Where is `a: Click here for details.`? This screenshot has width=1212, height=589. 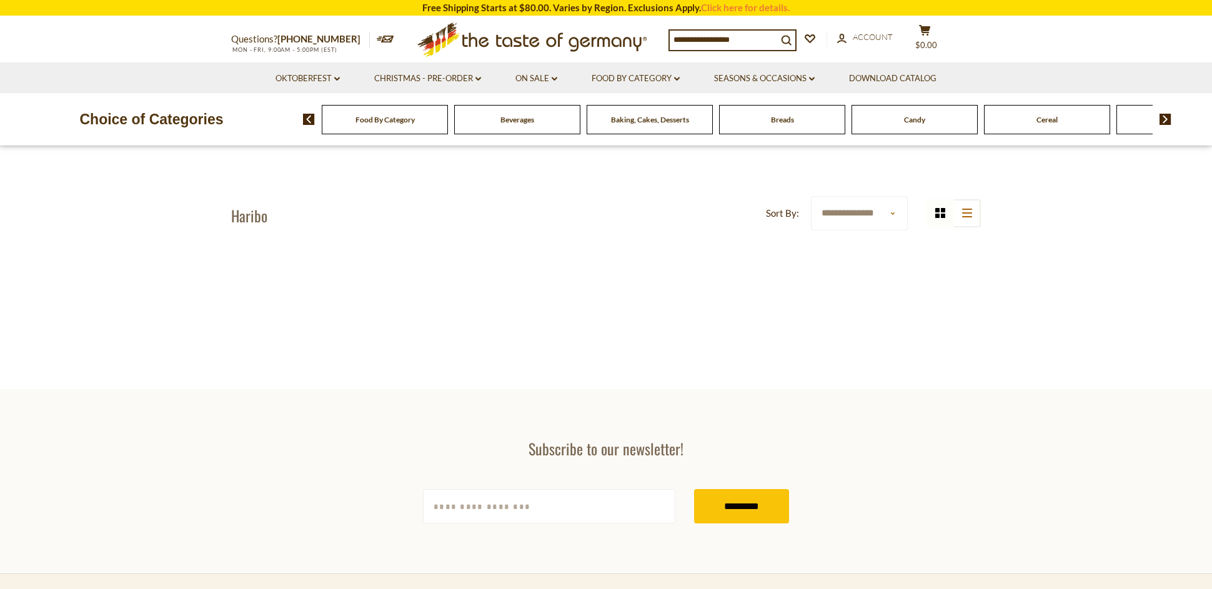
a: Click here for details. is located at coordinates (745, 7).